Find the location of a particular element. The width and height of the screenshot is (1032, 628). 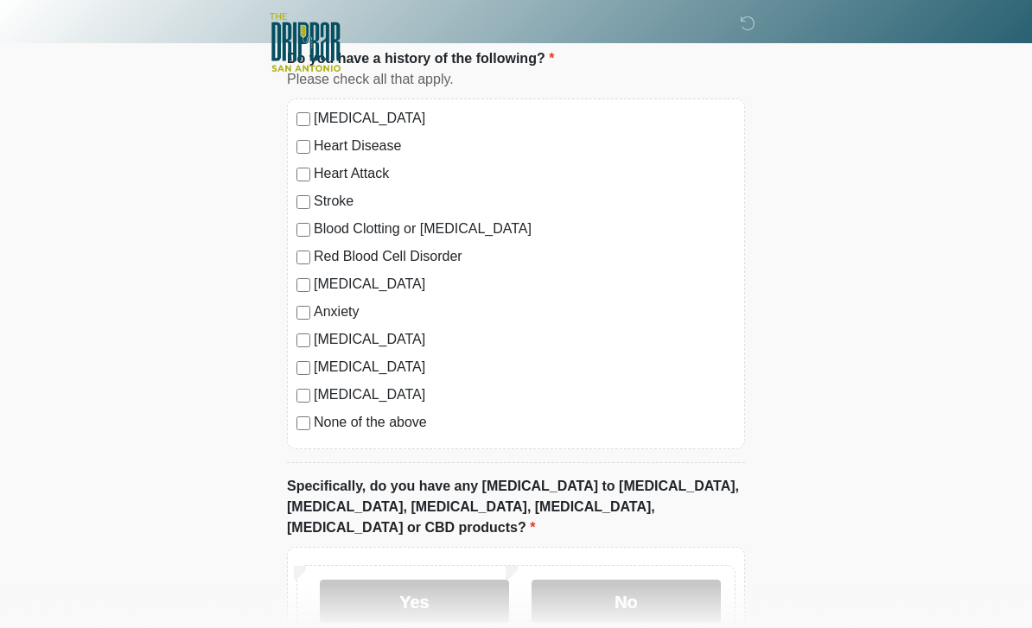

label: Heart Attack is located at coordinates (525, 174).